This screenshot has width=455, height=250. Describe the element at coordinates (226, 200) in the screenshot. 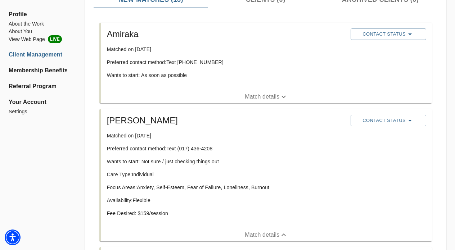

I see `p: Availability: Flexible` at that location.